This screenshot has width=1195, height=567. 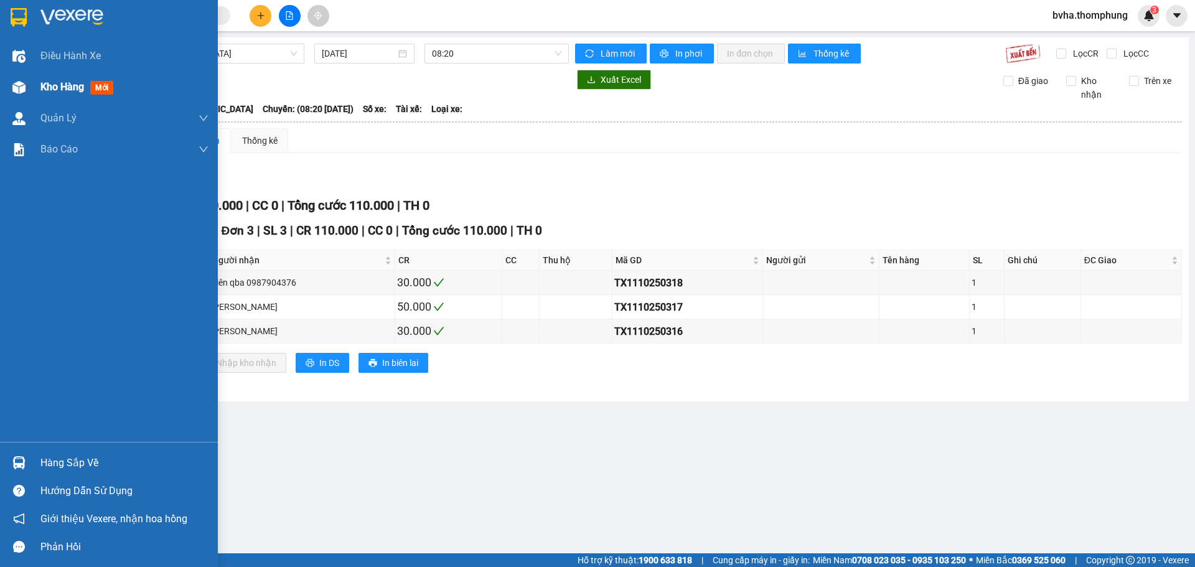 I want to click on th: Tên hàng, so click(x=924, y=260).